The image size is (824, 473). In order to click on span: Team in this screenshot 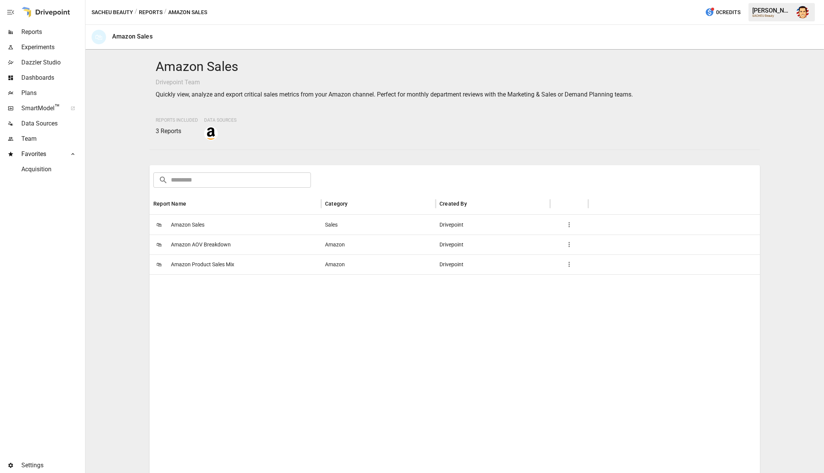, I will do `click(52, 139)`.